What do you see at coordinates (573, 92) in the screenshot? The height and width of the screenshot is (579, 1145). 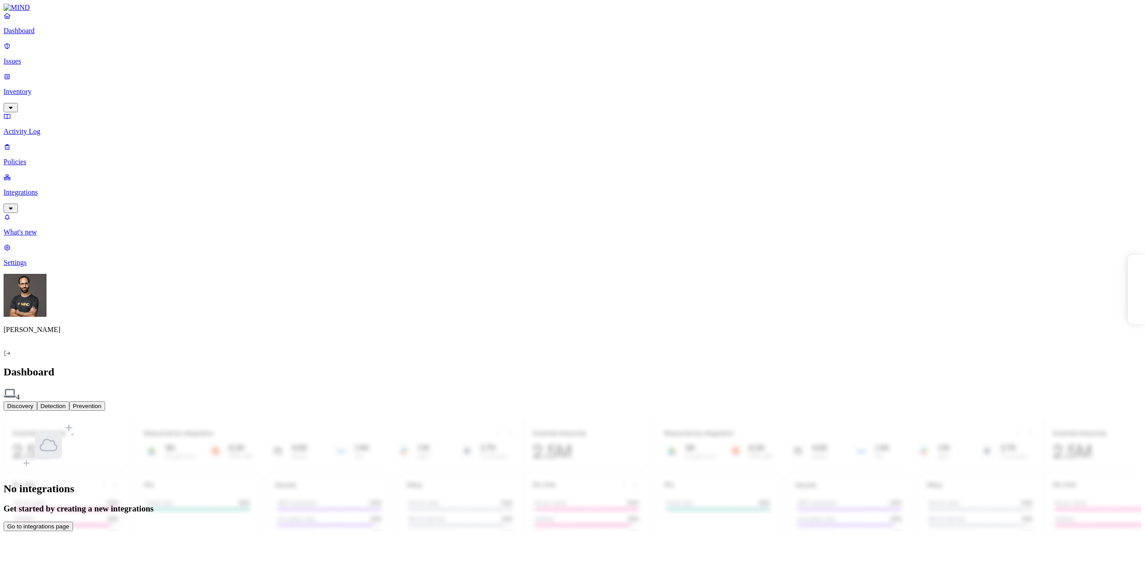 I see `p: Inventory` at bounding box center [573, 92].